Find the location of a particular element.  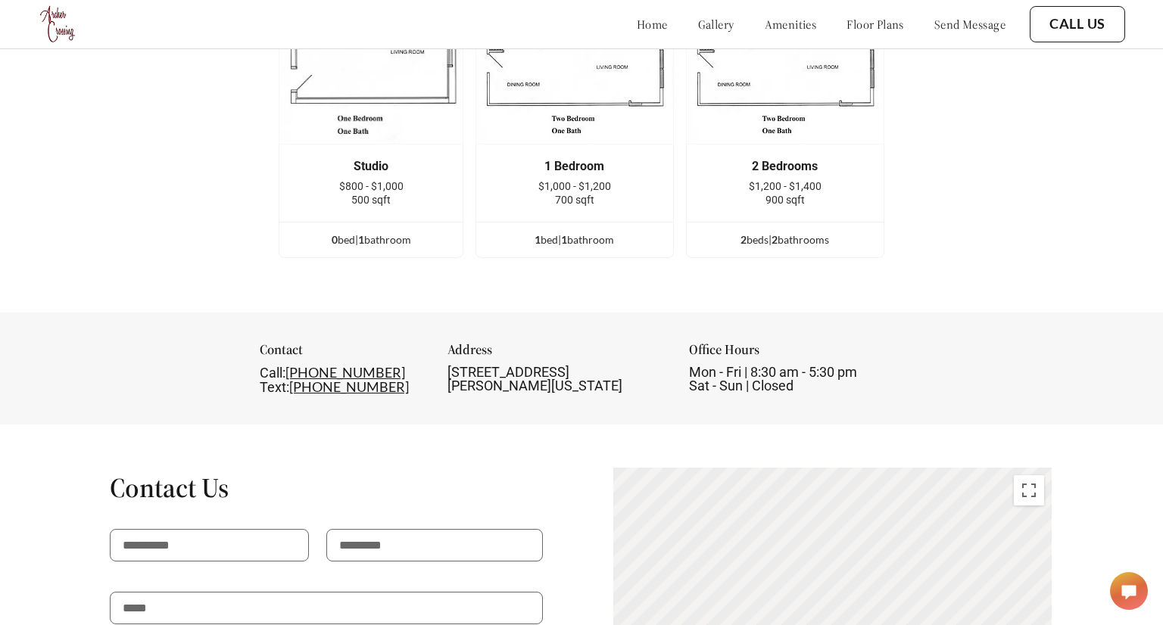

a: send message is located at coordinates (970, 24).